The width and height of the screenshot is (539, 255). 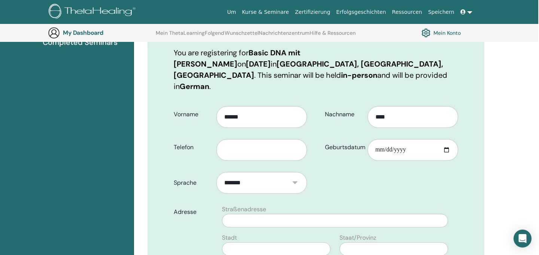 I want to click on img: cog.svg, so click(x=426, y=33).